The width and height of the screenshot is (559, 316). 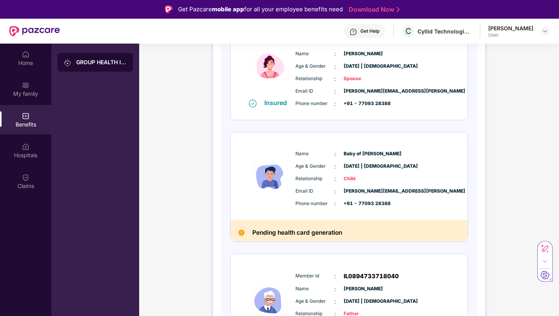 What do you see at coordinates (511, 35) in the screenshot?
I see `div: User` at bounding box center [511, 35].